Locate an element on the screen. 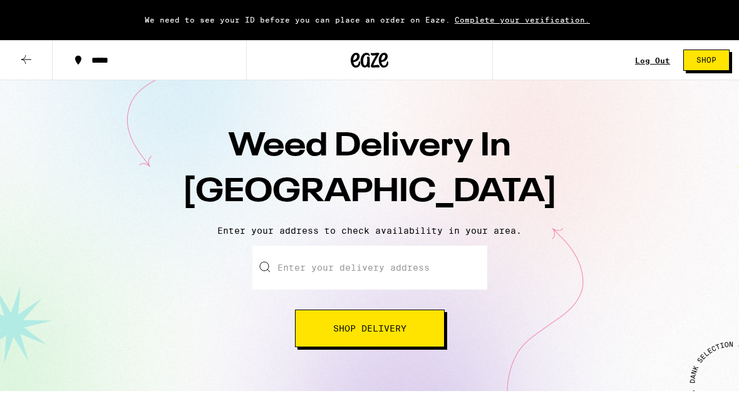  span: Complete your verification. is located at coordinates (523, 19).